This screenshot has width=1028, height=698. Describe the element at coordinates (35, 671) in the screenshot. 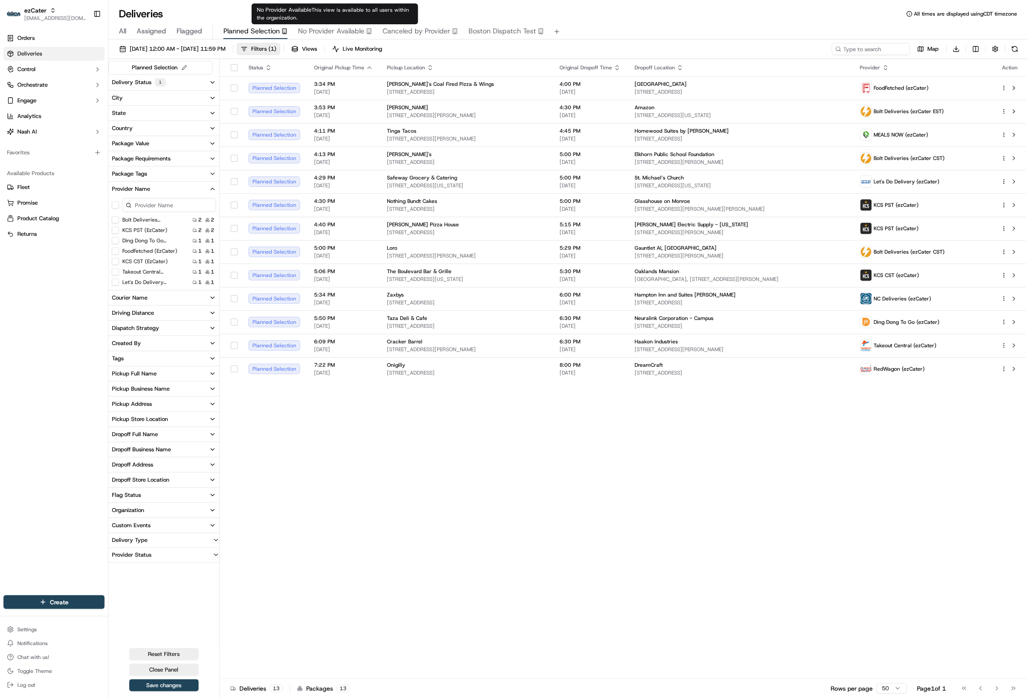

I see `span: Toggle Theme` at that location.